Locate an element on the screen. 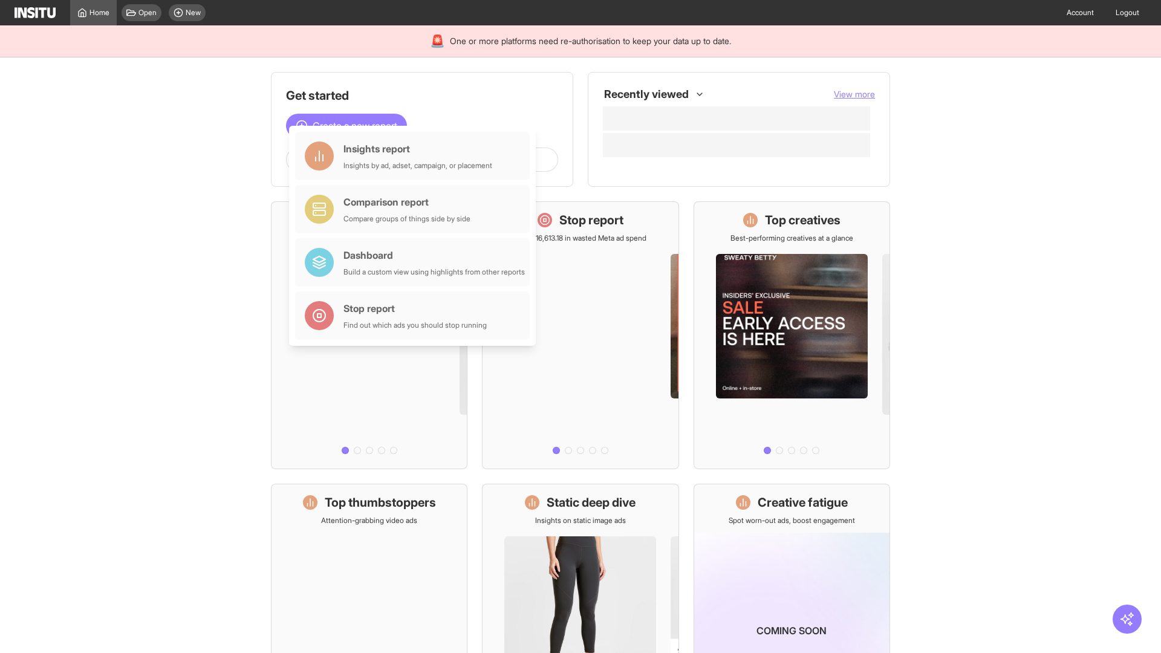 Image resolution: width=1161 pixels, height=653 pixels. div: Build a custom view using highlights from other reports is located at coordinates (434, 272).